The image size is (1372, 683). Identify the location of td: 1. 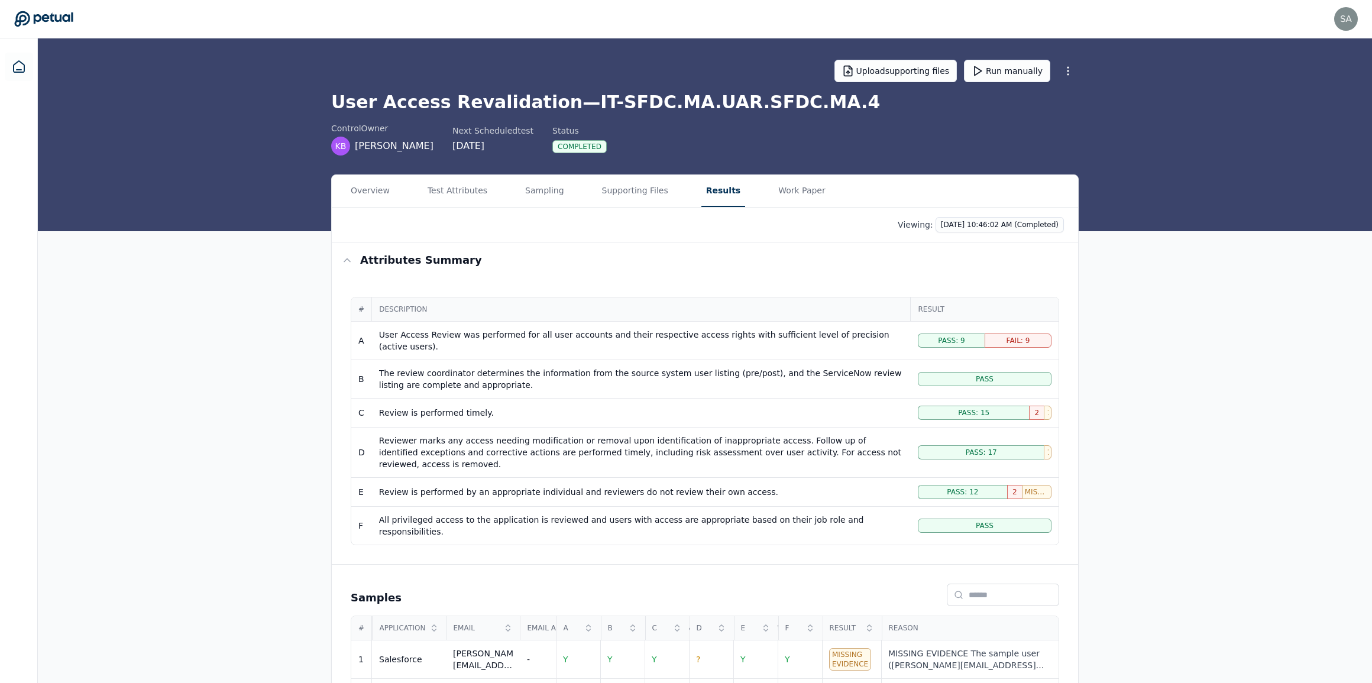
(361, 659).